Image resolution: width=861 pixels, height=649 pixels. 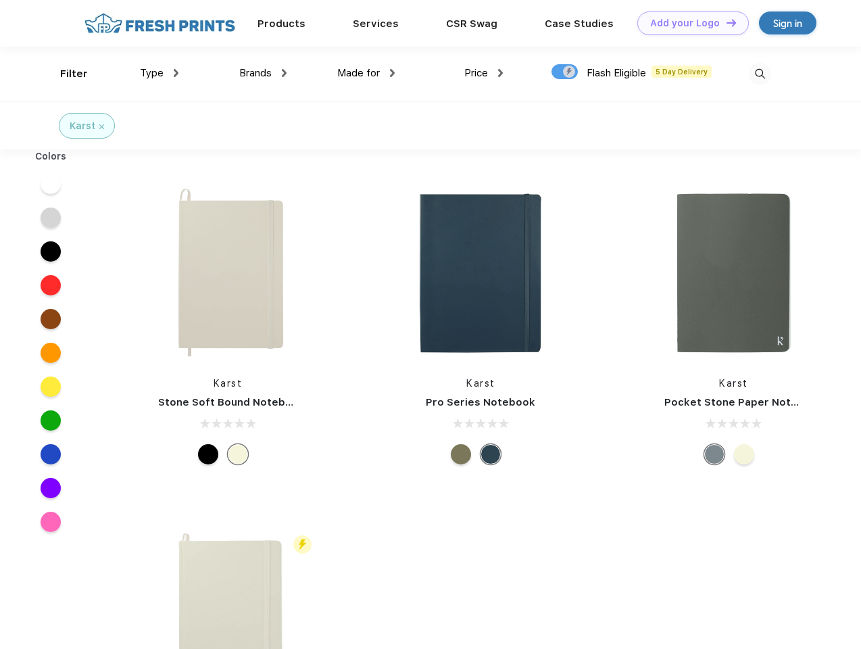 What do you see at coordinates (760, 74) in the screenshot?
I see `img: desktop_search.svg` at bounding box center [760, 74].